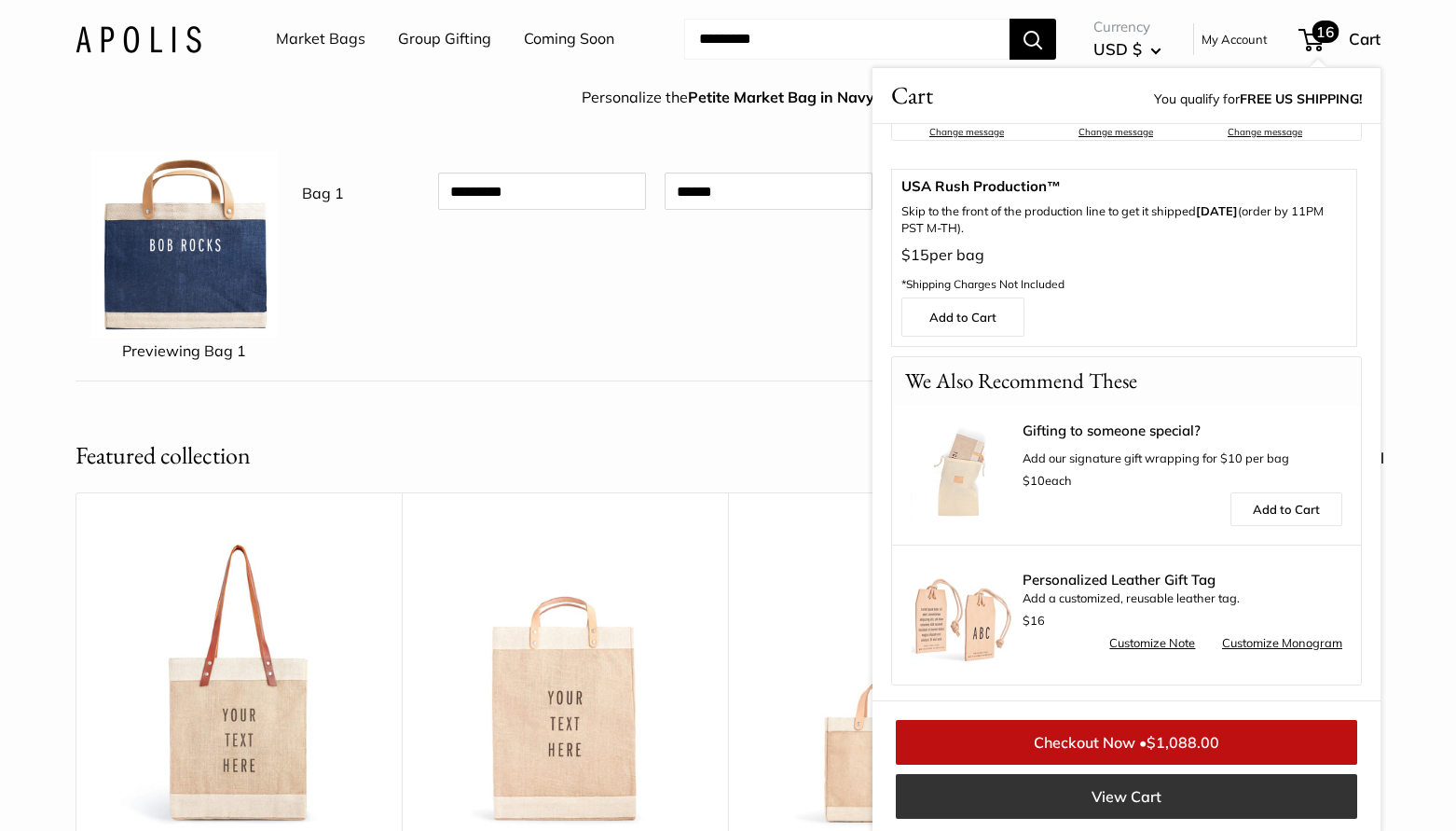 Image resolution: width=1456 pixels, height=831 pixels. What do you see at coordinates (1126, 742) in the screenshot?
I see `a: Checkout Now •$1,088.00` at bounding box center [1126, 742].